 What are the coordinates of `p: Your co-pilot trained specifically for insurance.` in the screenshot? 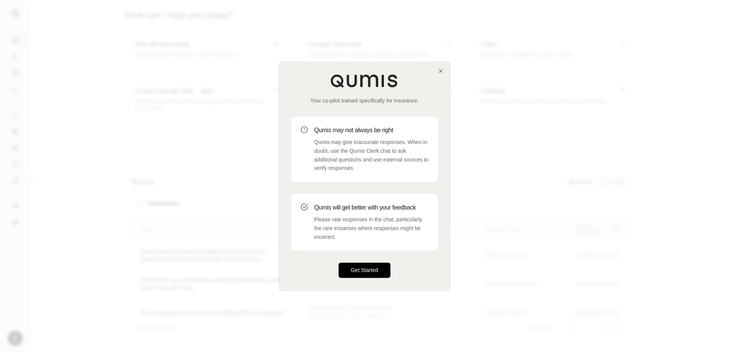 It's located at (365, 101).